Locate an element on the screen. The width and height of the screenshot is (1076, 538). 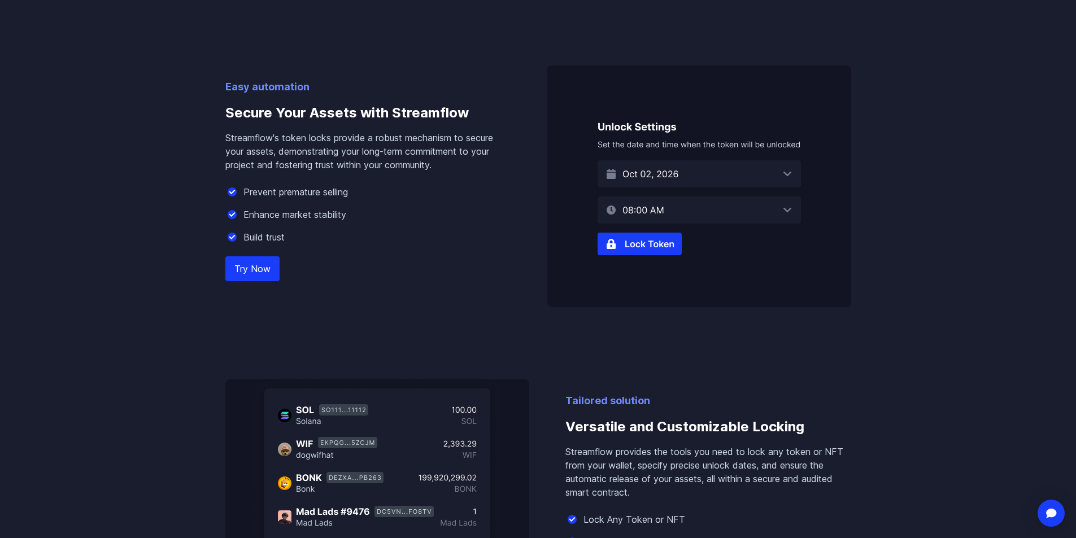
img: Secure Your Assets with Streamflow is located at coordinates (699, 186).